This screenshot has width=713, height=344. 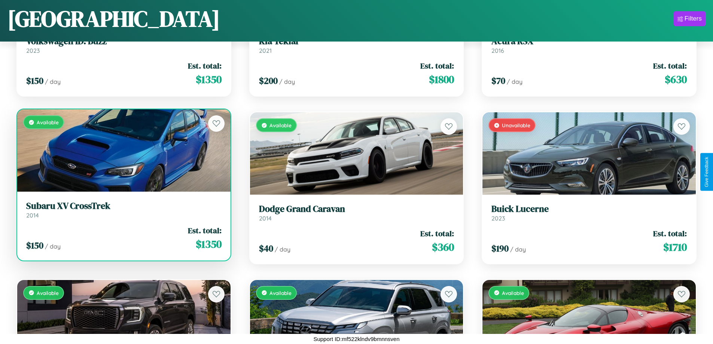 I want to click on h3: Kia Tekiar, so click(x=357, y=41).